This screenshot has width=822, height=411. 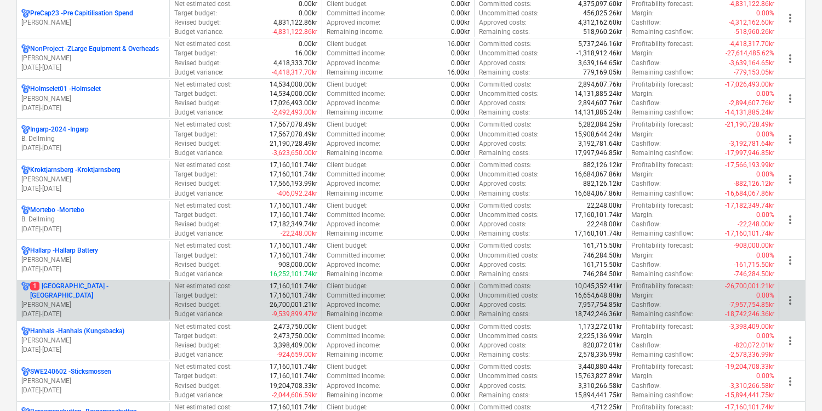 I want to click on p: 161,715.50kr, so click(x=602, y=265).